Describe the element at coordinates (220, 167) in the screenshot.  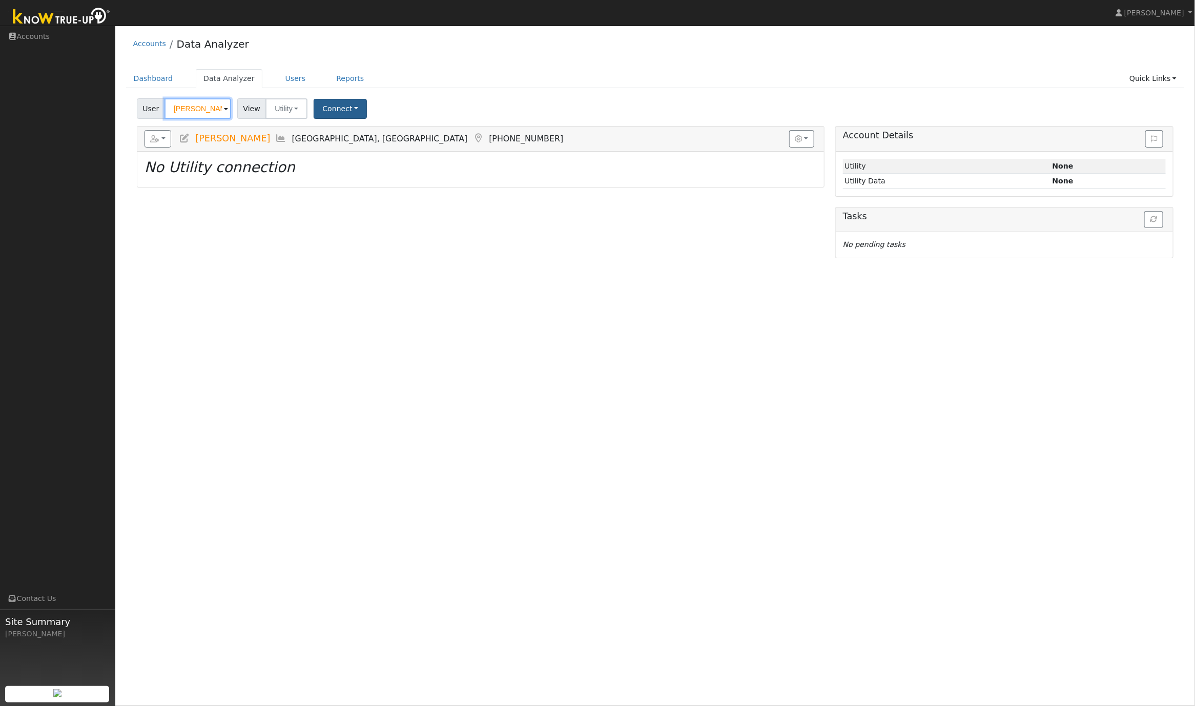
I see `i: No Utility connection` at that location.